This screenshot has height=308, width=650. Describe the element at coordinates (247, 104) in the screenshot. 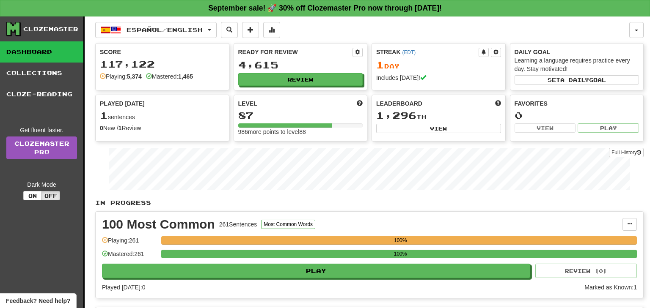

I see `span: Level` at that location.